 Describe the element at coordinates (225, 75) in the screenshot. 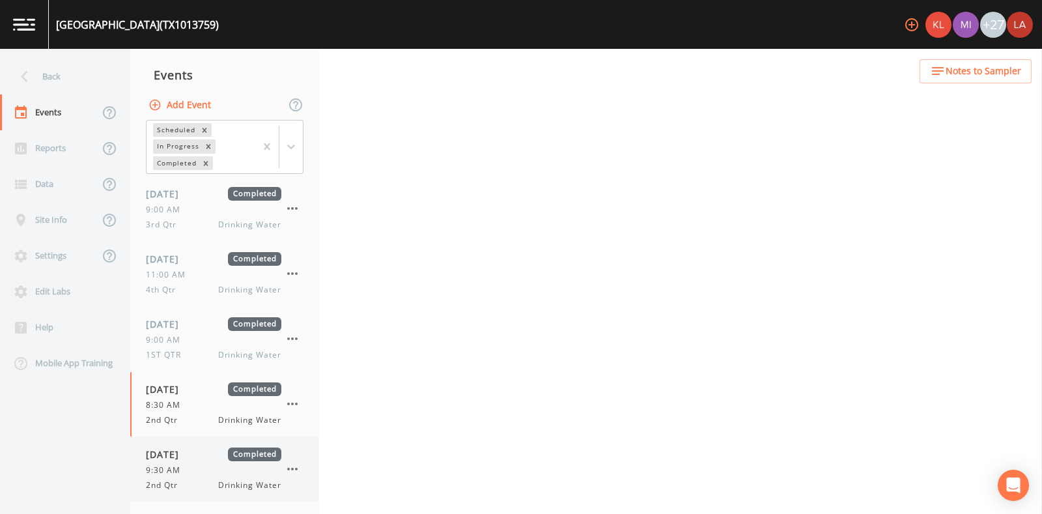

I see `div: Events` at that location.